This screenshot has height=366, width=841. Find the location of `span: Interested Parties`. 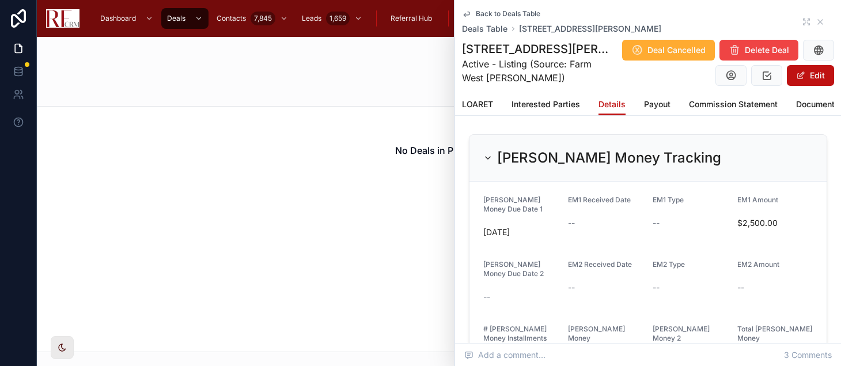

span: Interested Parties is located at coordinates (545, 104).